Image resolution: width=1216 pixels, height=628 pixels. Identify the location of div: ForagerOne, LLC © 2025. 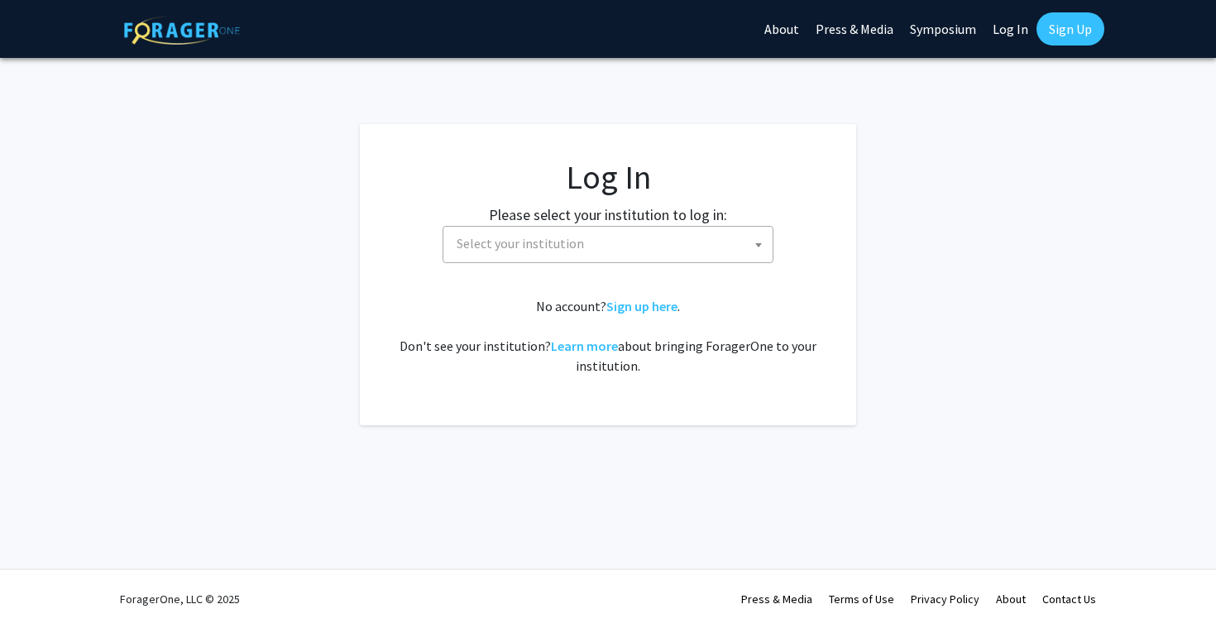
(180, 599).